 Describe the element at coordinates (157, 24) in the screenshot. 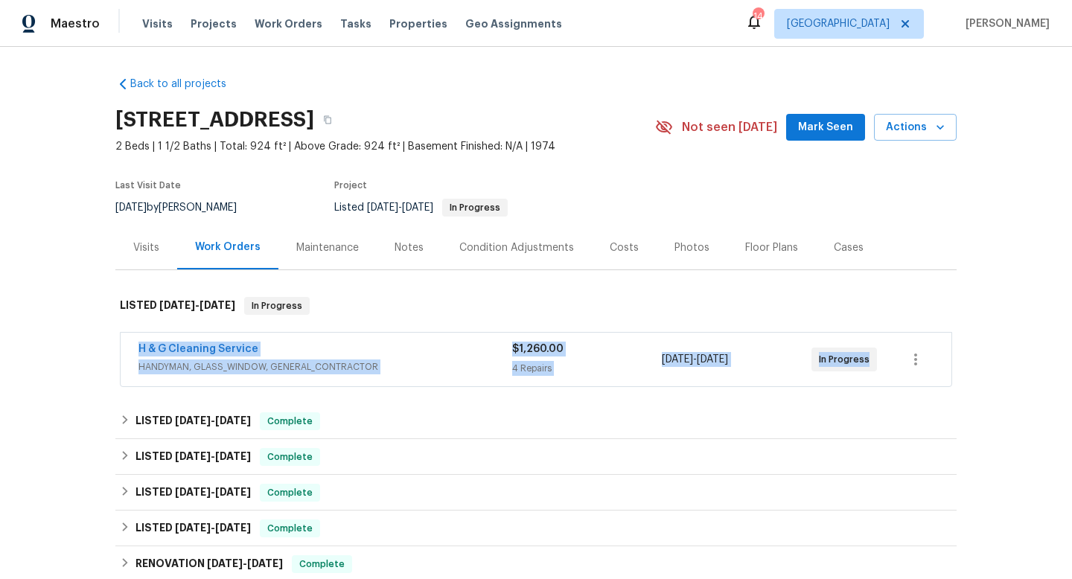

I see `span: Visits` at that location.